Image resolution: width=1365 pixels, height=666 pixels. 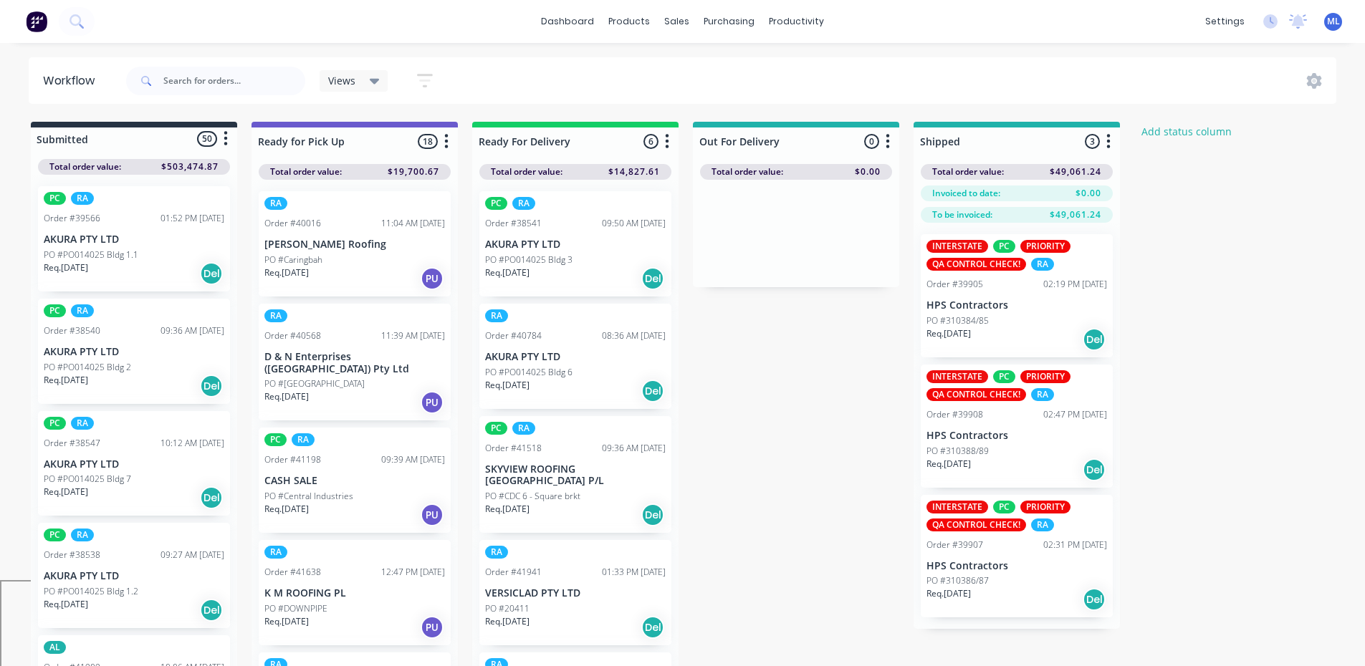 What do you see at coordinates (629, 21) in the screenshot?
I see `div: products` at bounding box center [629, 21].